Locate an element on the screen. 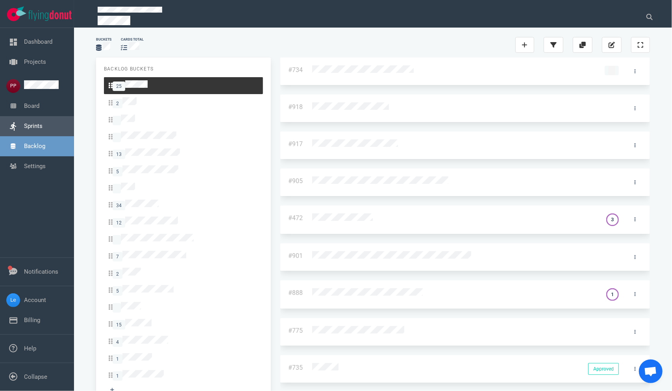  span: 15 is located at coordinates (119, 325).